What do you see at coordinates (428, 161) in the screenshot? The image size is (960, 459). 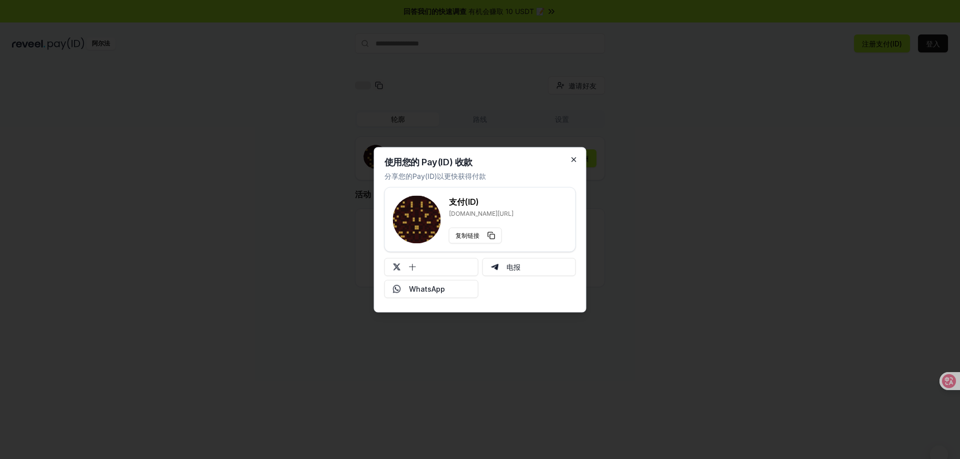 I see `font: 使用您的 Pay(ID) 收款` at bounding box center [428, 161].